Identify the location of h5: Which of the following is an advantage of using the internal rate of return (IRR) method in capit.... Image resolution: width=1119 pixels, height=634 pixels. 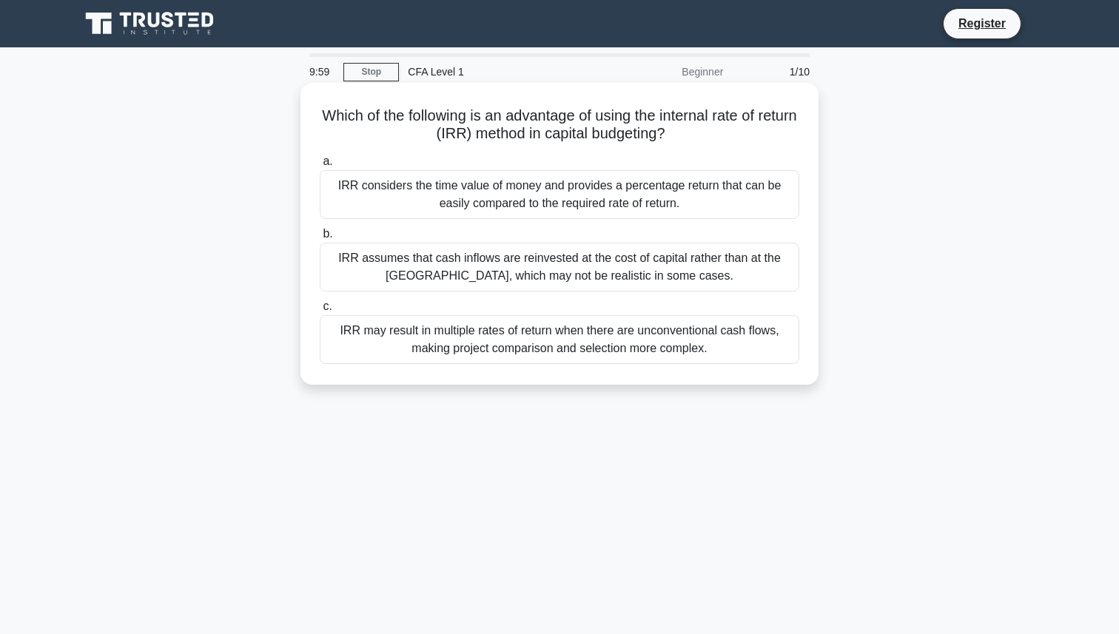
(560, 125).